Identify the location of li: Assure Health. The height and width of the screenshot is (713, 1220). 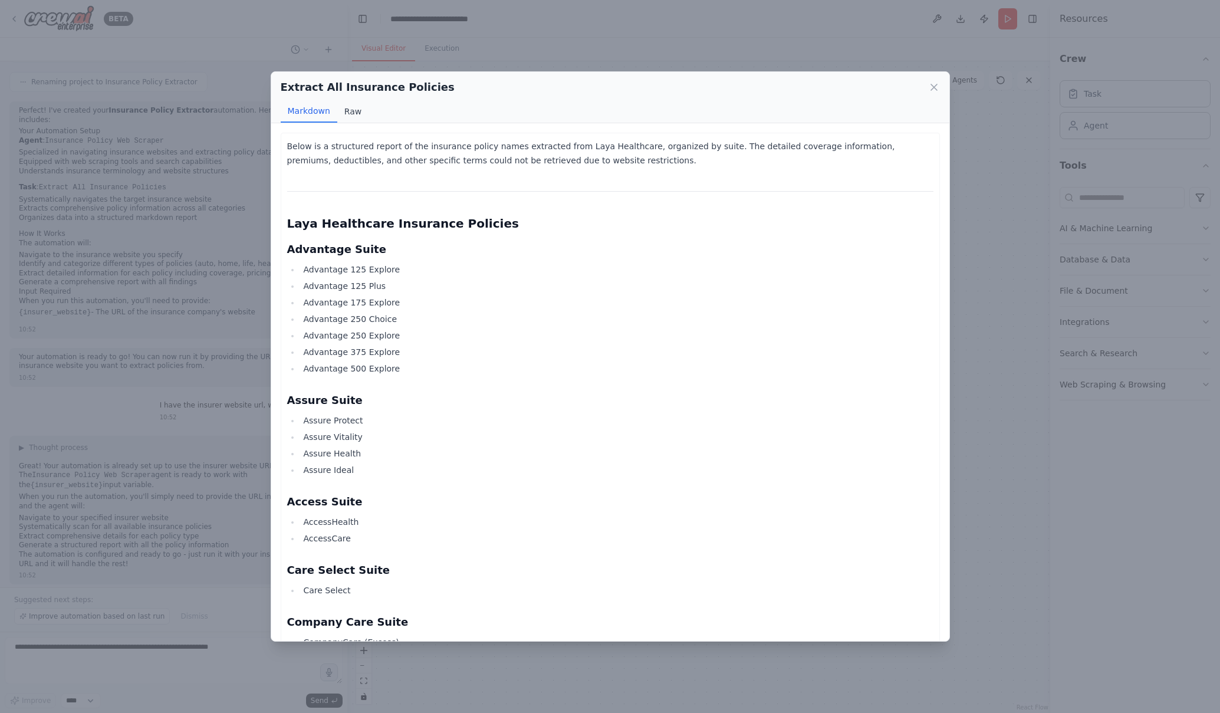
(617, 454).